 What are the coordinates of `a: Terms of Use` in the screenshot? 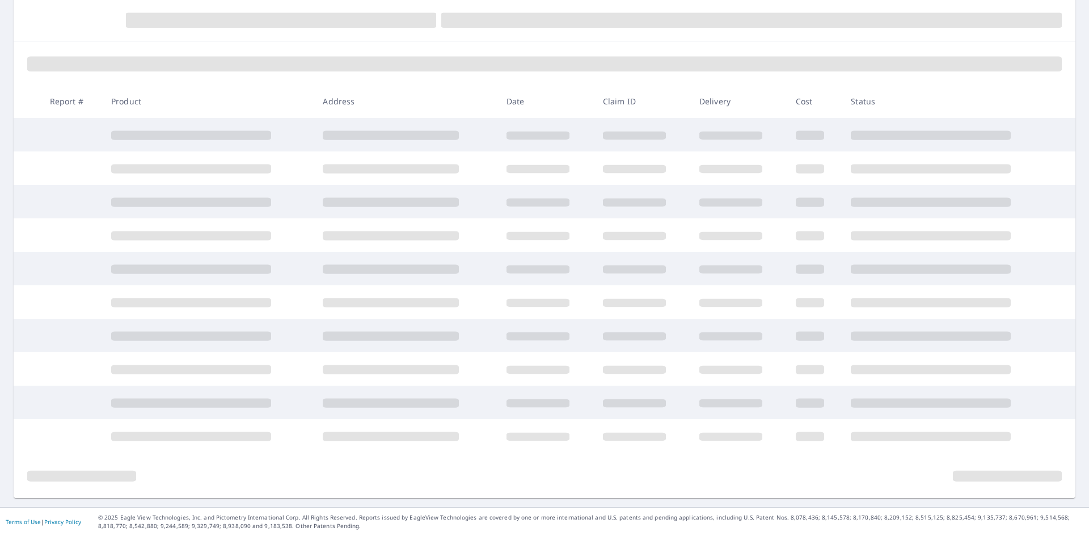 It's located at (23, 522).